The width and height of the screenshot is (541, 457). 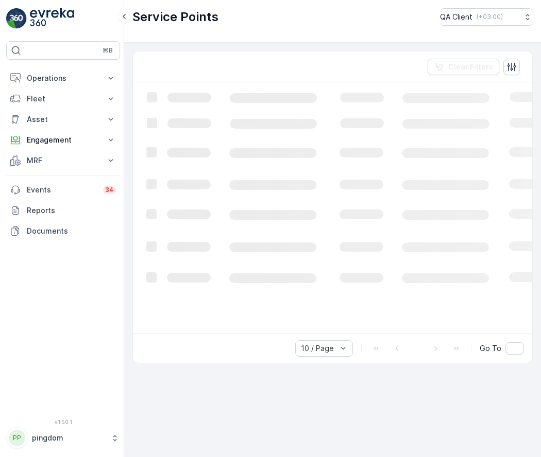 What do you see at coordinates (489, 17) in the screenshot?
I see `p: ( +03:00 )` at bounding box center [489, 17].